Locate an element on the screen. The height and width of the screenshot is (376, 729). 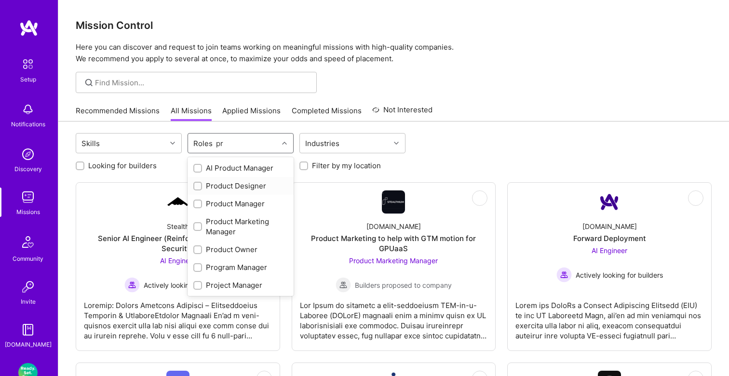
div: Setup is located at coordinates (28, 79).